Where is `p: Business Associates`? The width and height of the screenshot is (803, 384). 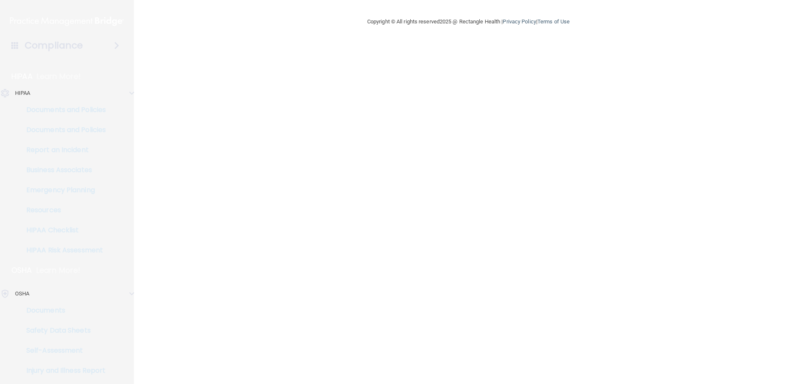
p: Business Associates is located at coordinates (62, 170).